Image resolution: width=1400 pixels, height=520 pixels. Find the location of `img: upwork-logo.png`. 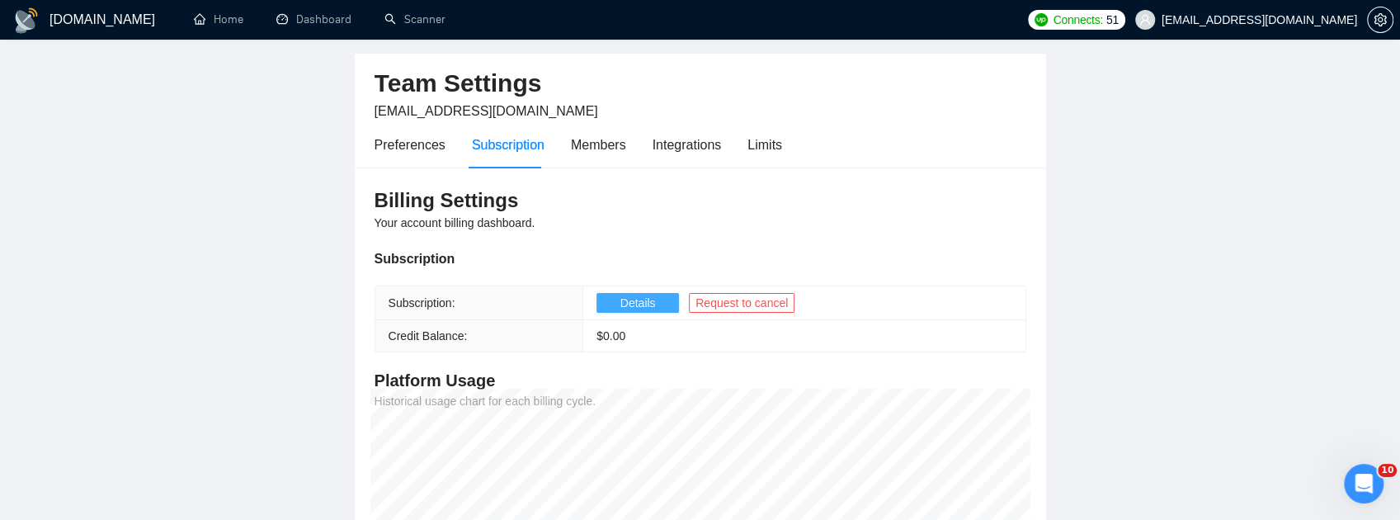

img: upwork-logo.png is located at coordinates (1041, 20).